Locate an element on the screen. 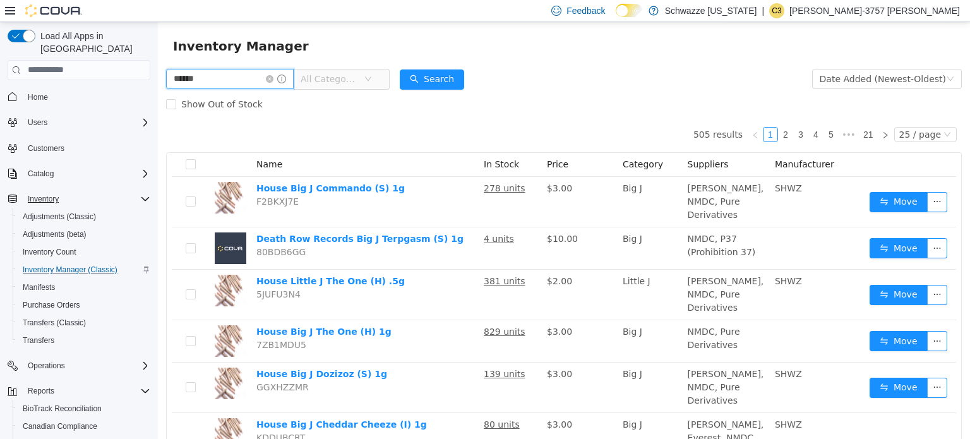 Image resolution: width=970 pixels, height=439 pixels. span: Inventory Manager (Classic) is located at coordinates (84, 270).